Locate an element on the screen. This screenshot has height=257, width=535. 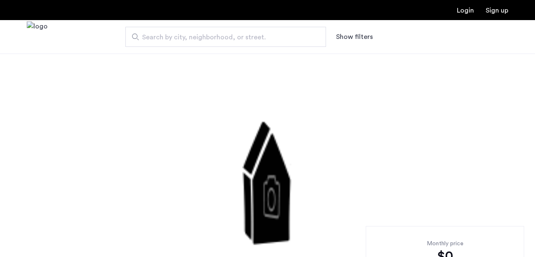
span: Search by city, neighborhood, or street. is located at coordinates (222, 37).